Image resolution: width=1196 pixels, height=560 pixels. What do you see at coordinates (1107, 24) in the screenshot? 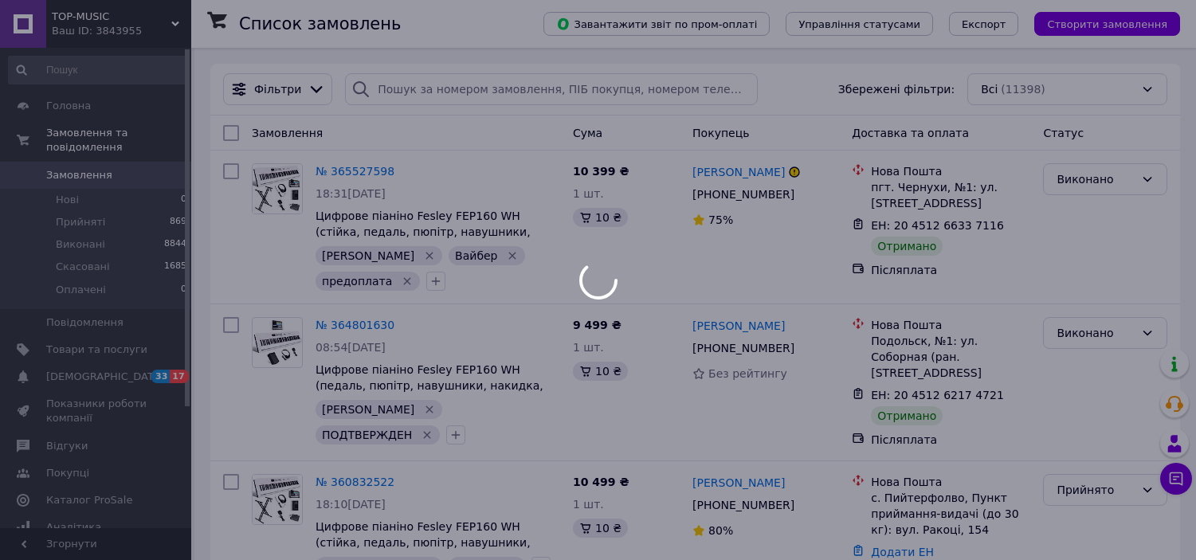
I see `button: Створити замовлення` at bounding box center [1107, 24].